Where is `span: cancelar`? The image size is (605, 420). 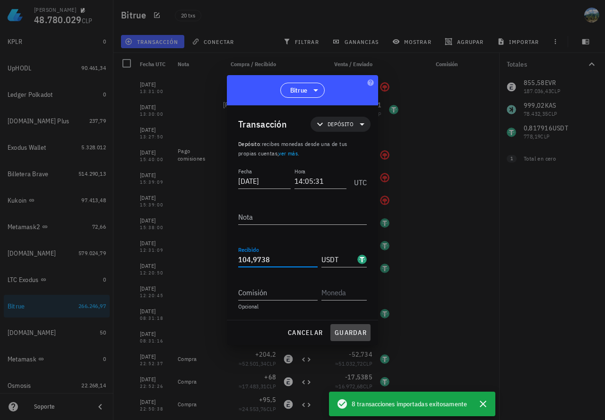 span: cancelar is located at coordinates (305, 333).